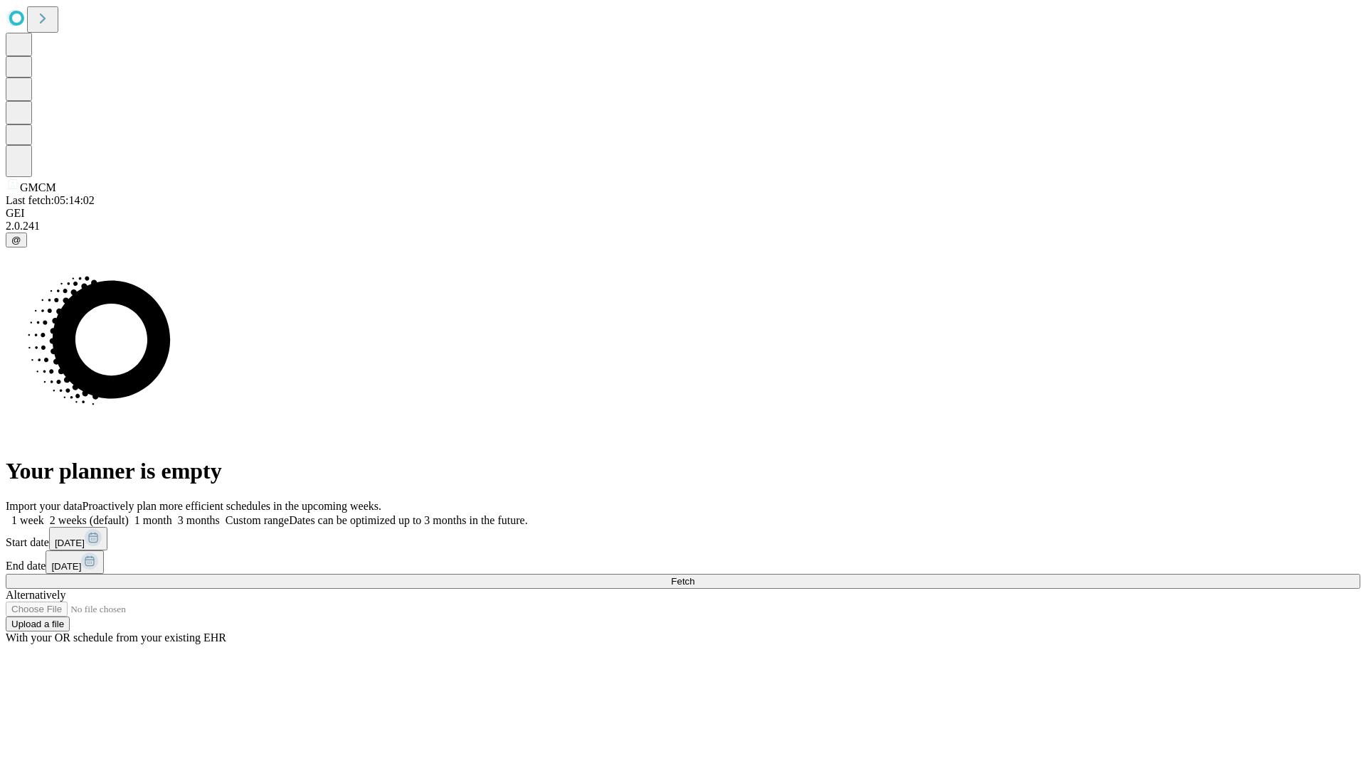 The width and height of the screenshot is (1366, 768). What do you see at coordinates (408, 520) in the screenshot?
I see `span: Dates can be optimized up to 3 months in the future.` at bounding box center [408, 520].